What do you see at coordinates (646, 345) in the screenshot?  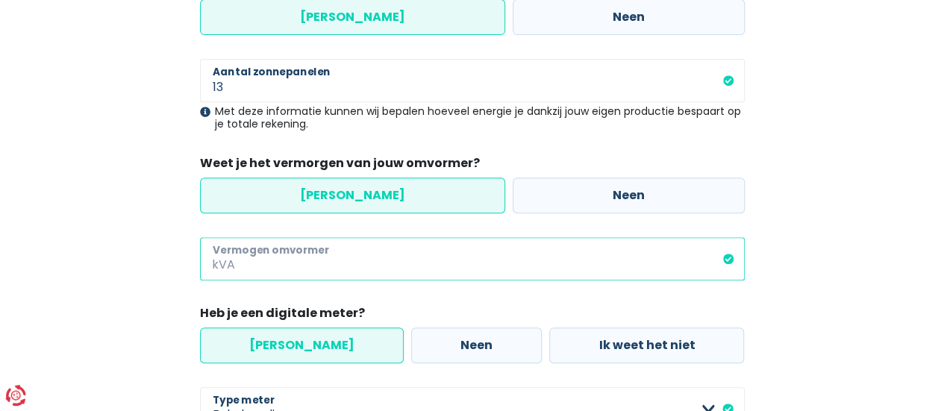 I see `label: Ik weet het niet` at bounding box center [646, 345].